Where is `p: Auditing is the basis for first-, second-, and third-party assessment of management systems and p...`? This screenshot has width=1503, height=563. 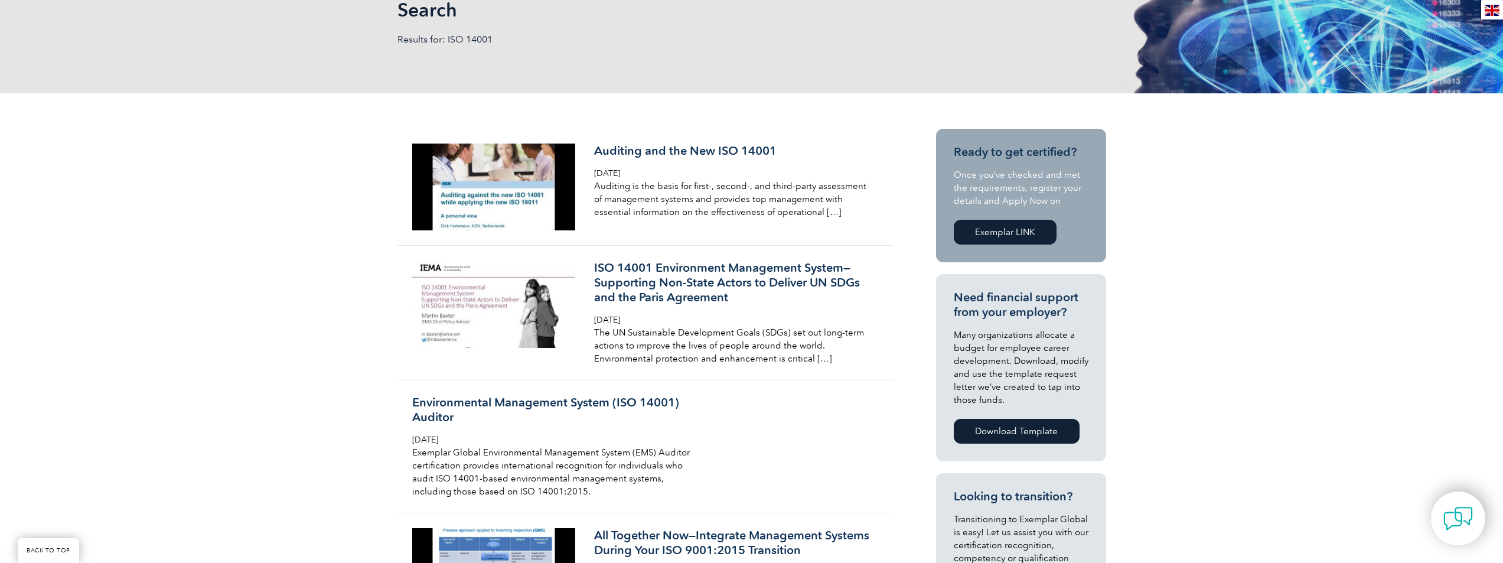 p: Auditing is the basis for first-, second-, and third-party assessment of management systems and p... is located at coordinates (734, 199).